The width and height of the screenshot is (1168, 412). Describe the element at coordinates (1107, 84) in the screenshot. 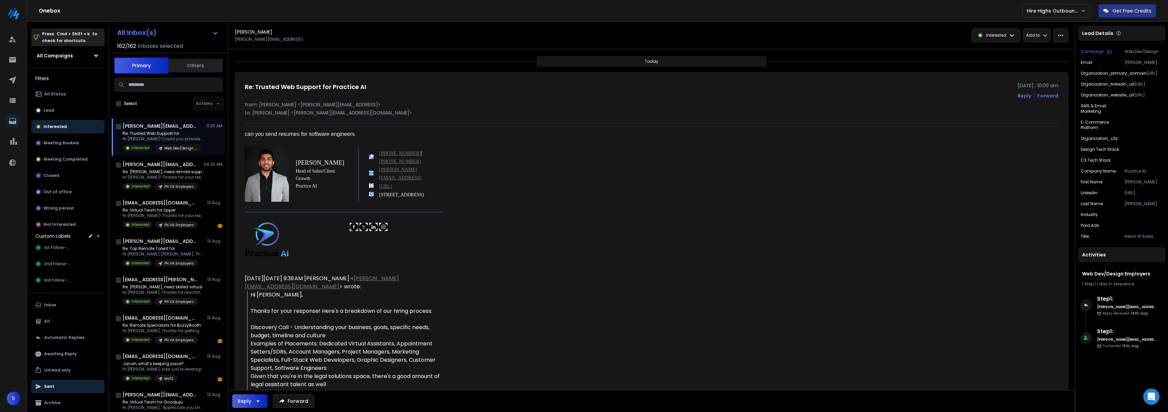

I see `p: organization_linkedin_url` at that location.